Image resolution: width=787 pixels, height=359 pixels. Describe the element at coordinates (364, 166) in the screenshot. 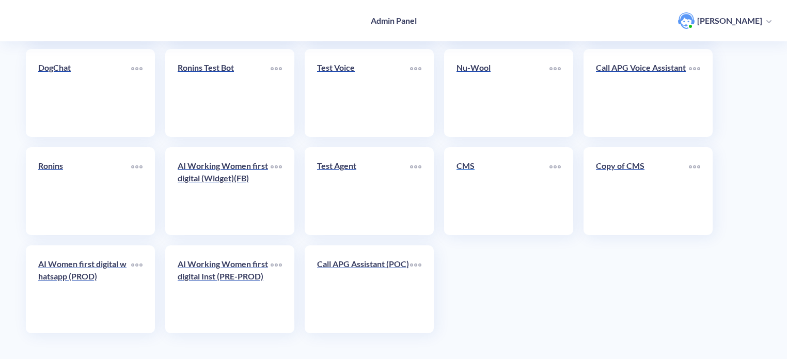

I see `p: Test Agent` at that location.